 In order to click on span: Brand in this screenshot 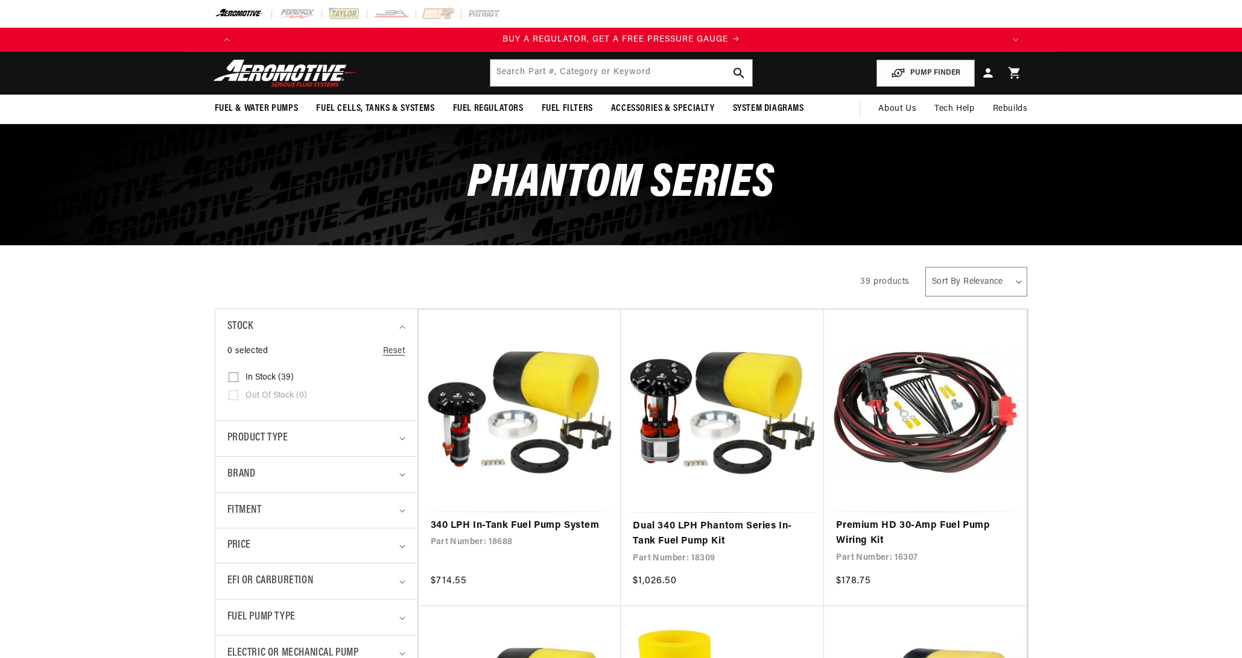, I will do `click(241, 475)`.